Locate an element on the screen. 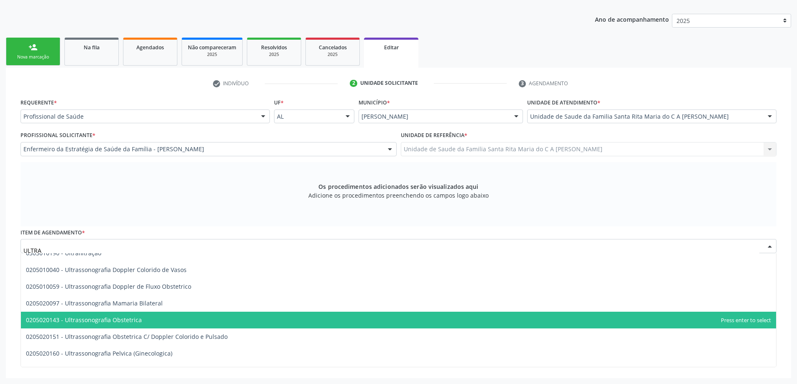 Image resolution: width=797 pixels, height=384 pixels. span: AL is located at coordinates (307, 117).